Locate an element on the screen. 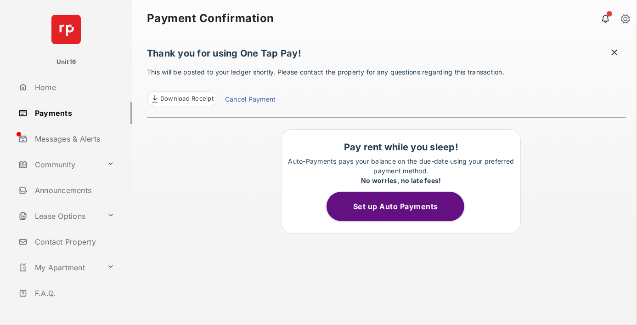  p: Auto-Payments pays your balance on the due-date using your preferred payment method. is located at coordinates (401, 170).